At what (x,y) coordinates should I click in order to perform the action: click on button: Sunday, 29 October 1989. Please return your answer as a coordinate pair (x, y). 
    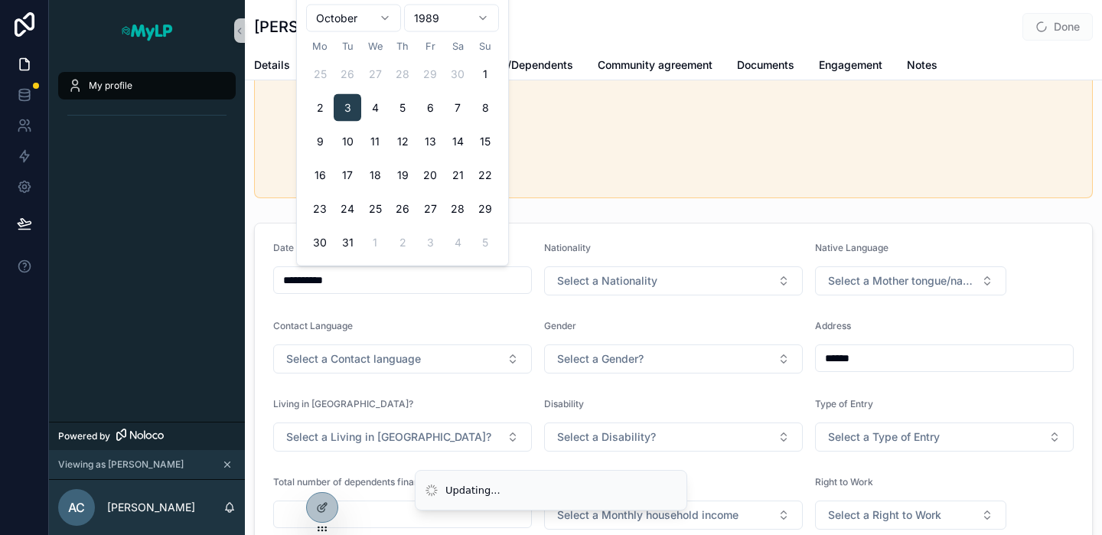
    Looking at the image, I should click on (485, 209).